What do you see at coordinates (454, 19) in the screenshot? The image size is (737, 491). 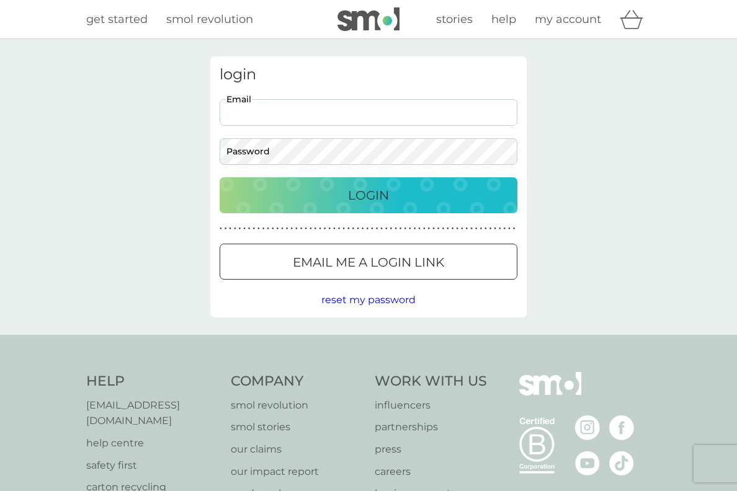 I see `span: stories` at bounding box center [454, 19].